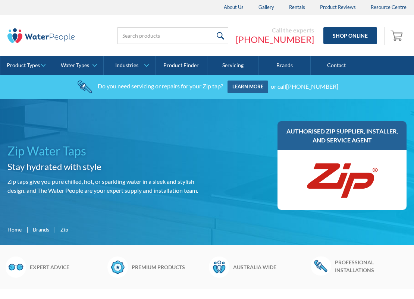 The width and height of the screenshot is (414, 299). I want to click on a: Water Types, so click(78, 66).